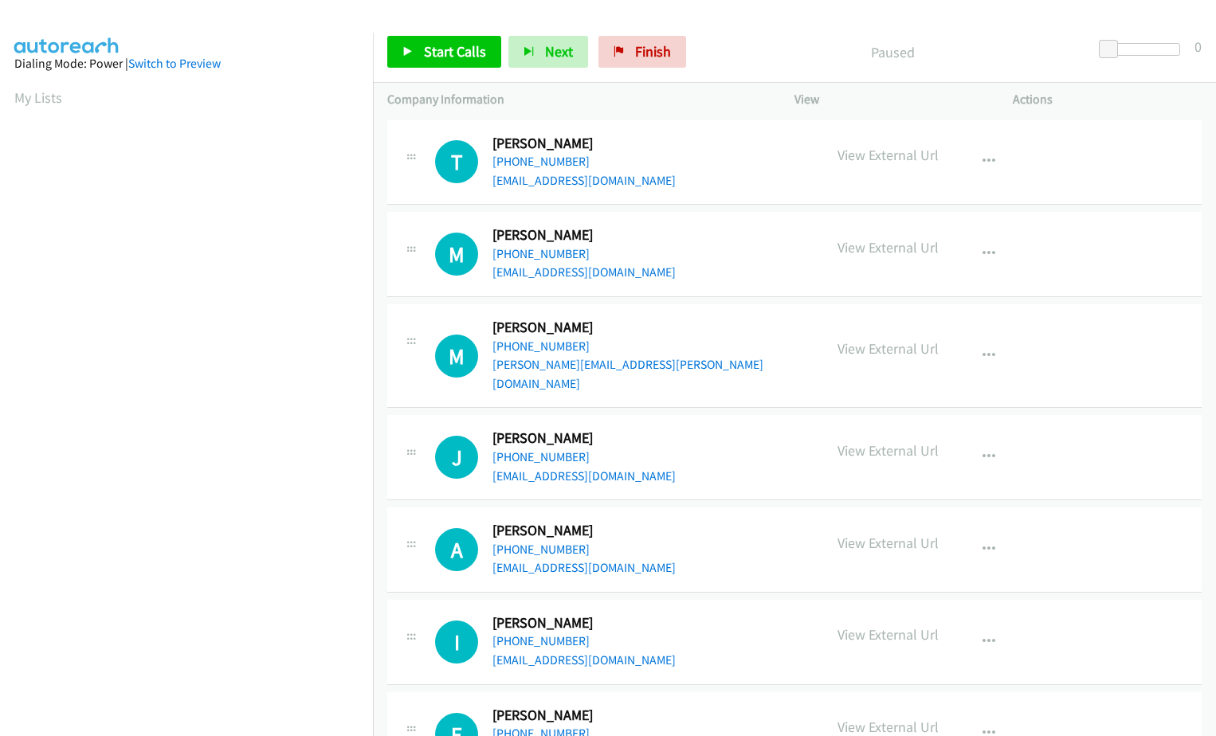 The height and width of the screenshot is (736, 1216). What do you see at coordinates (457, 162) in the screenshot?
I see `h1: T` at bounding box center [457, 162].